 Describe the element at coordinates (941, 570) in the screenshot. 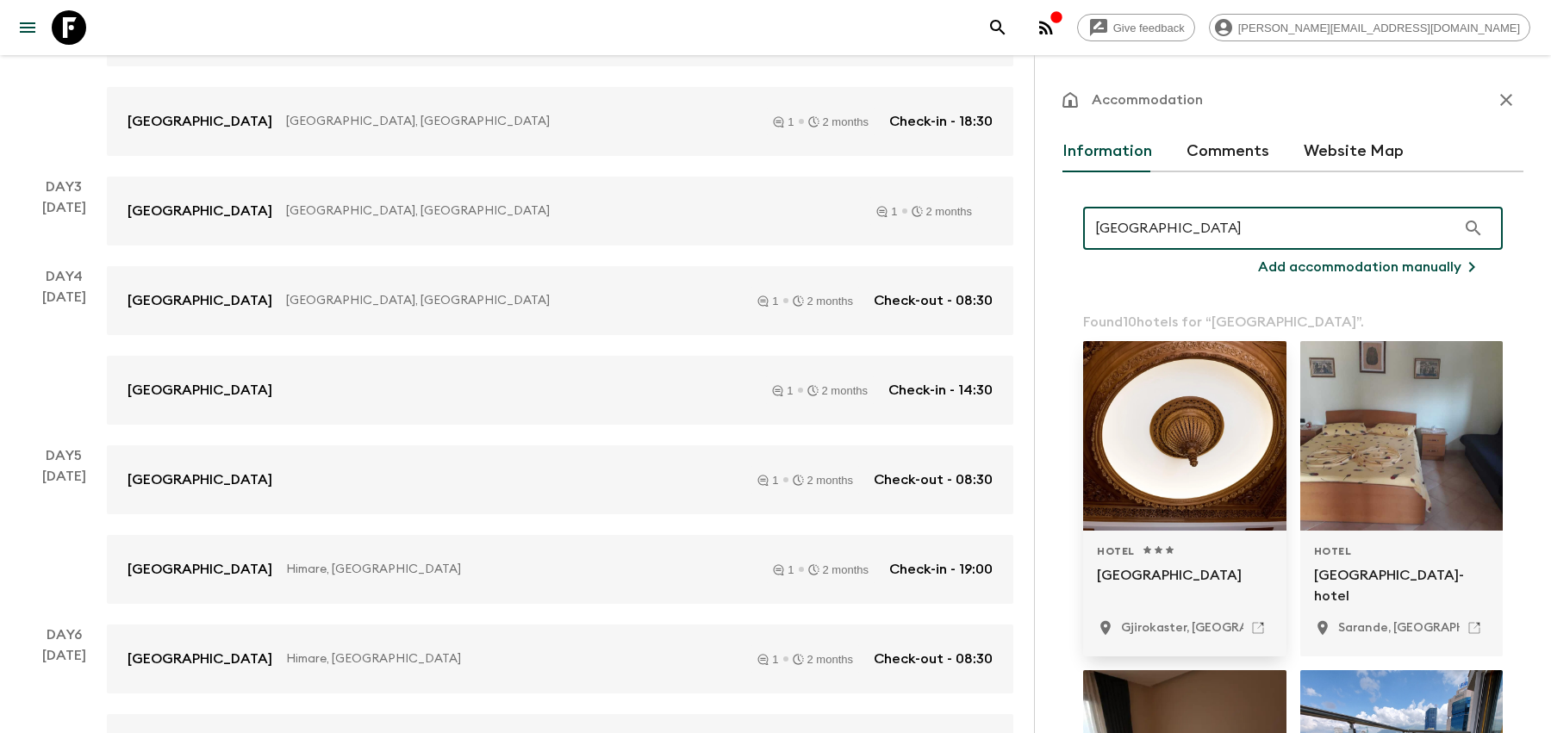

I see `p: Check-in - 19:00` at that location.